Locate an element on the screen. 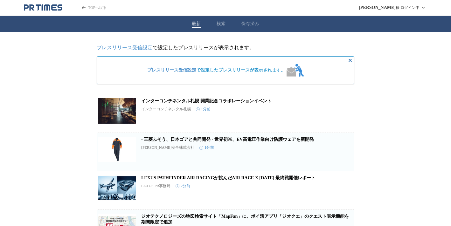 This screenshot has width=451, height=226. button: 非表示にする is located at coordinates (350, 60).